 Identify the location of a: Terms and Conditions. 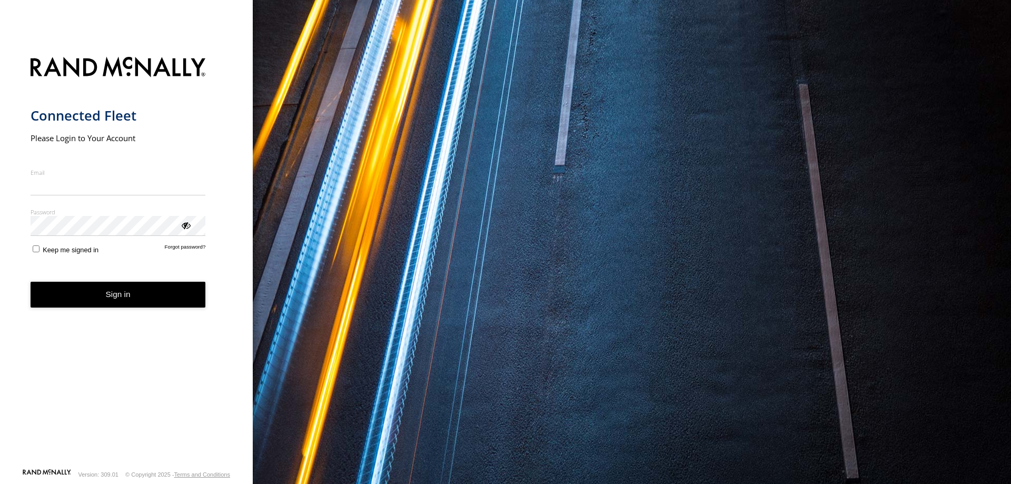
(202, 475).